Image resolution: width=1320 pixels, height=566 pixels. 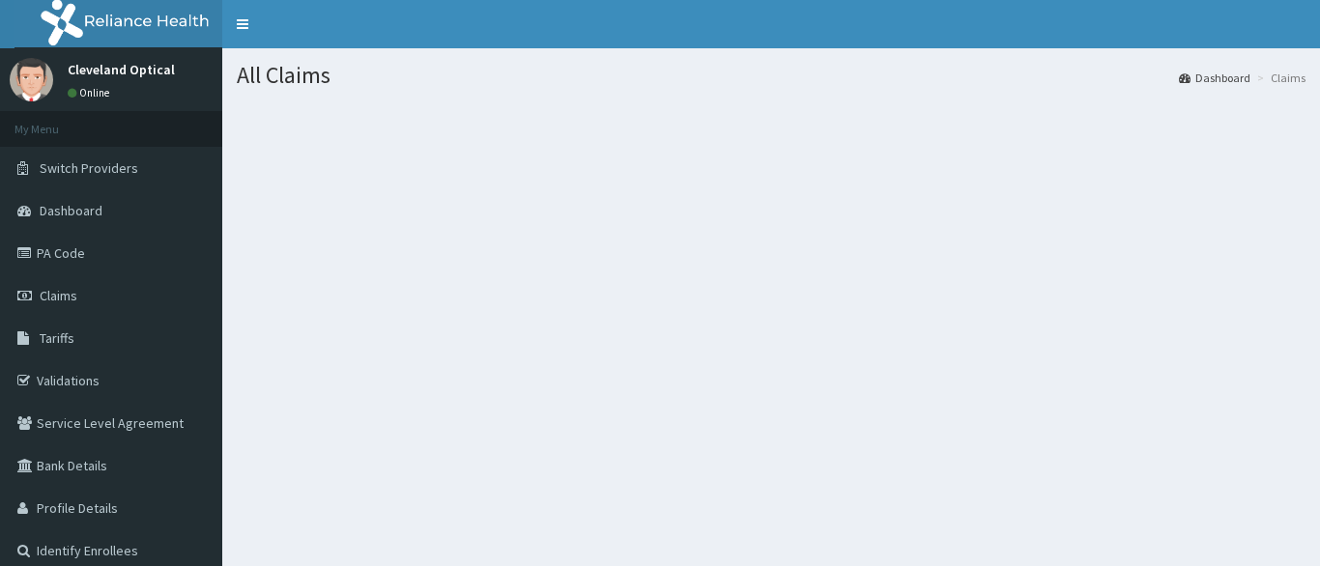 I want to click on span: Claims, so click(x=58, y=296).